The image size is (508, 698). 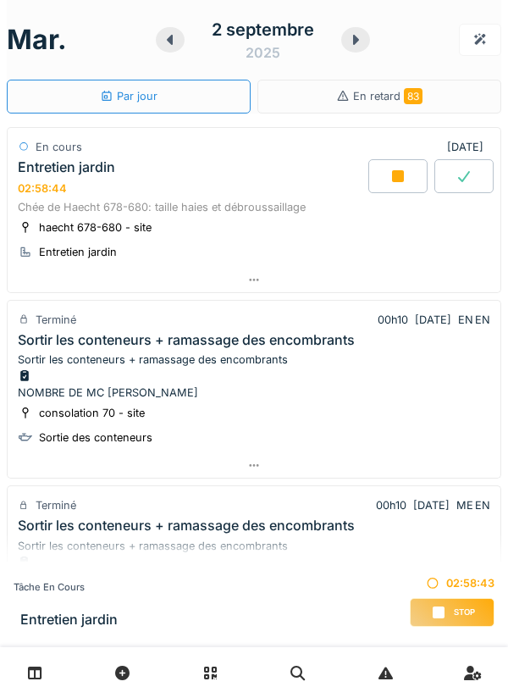 I want to click on div: Chée de Haecht 678-680: taille haies et débroussaillage, so click(x=254, y=207).